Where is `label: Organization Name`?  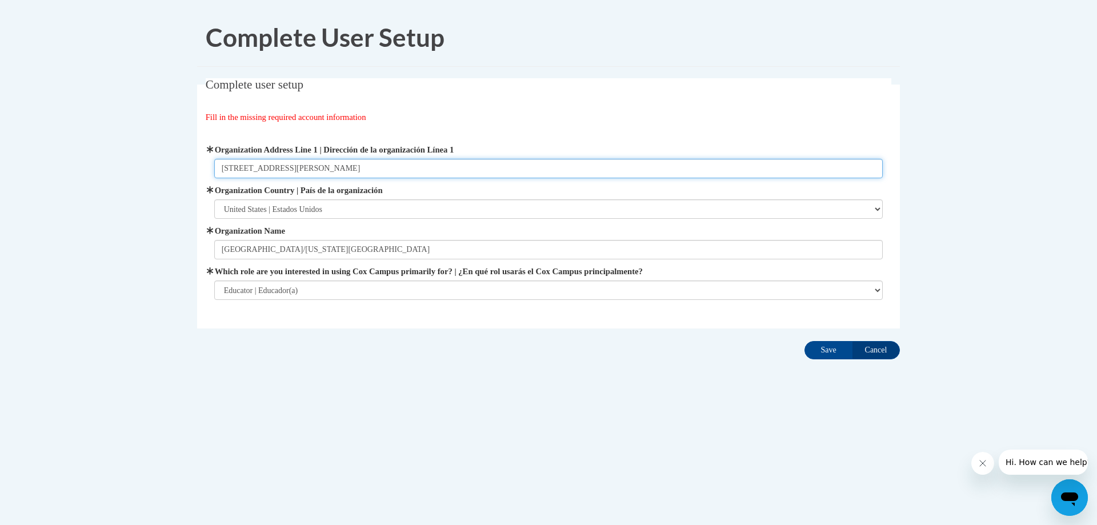 label: Organization Name is located at coordinates (549, 231).